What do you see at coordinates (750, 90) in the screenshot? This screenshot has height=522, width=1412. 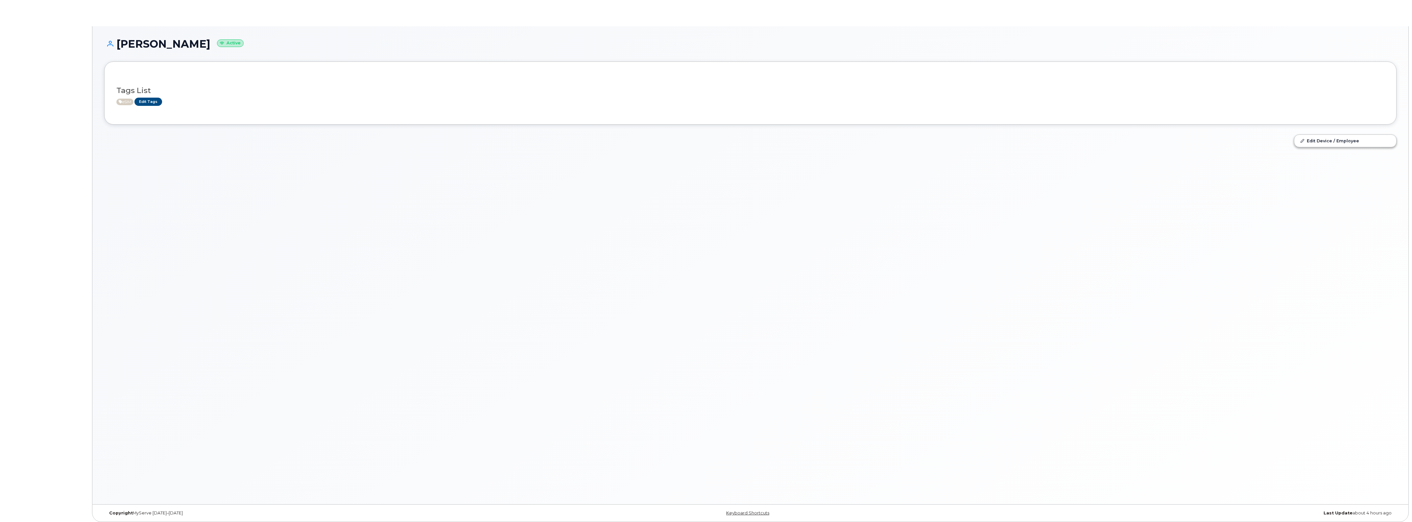 I see `h3: Tags List` at bounding box center [750, 90].